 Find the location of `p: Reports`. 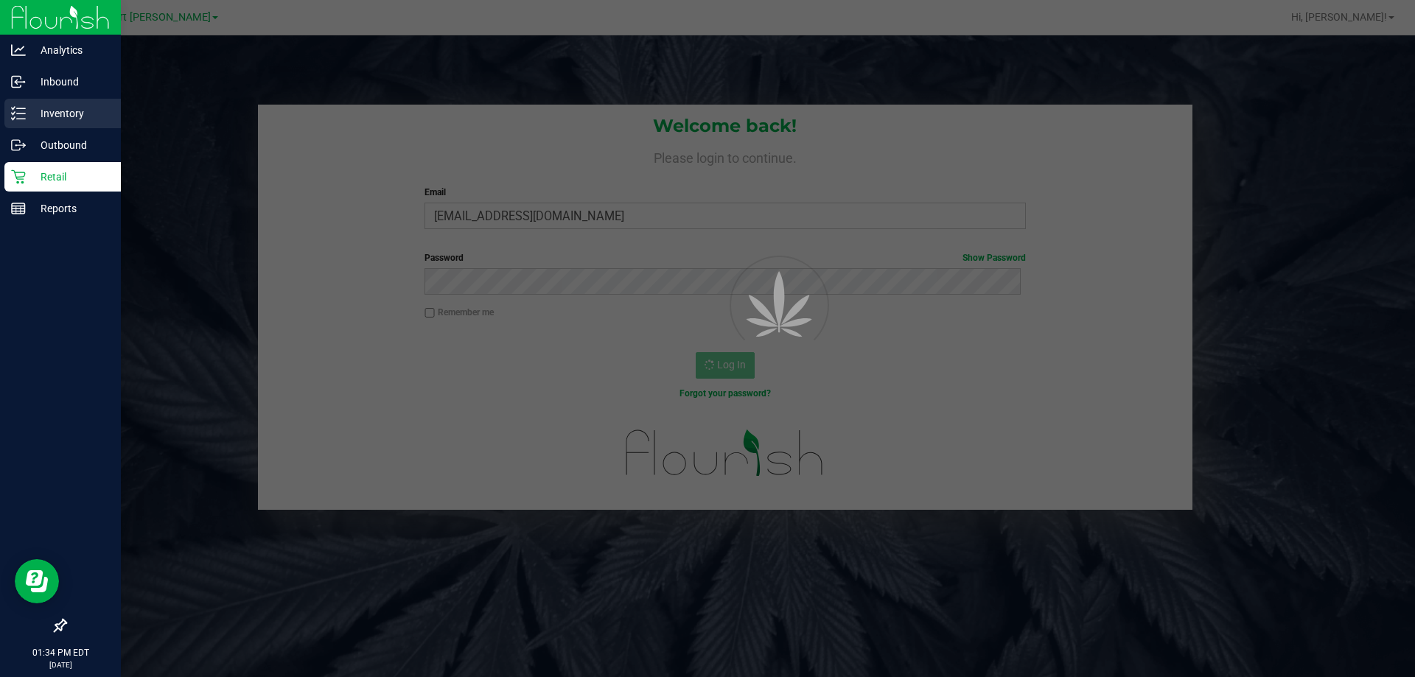

p: Reports is located at coordinates (70, 209).